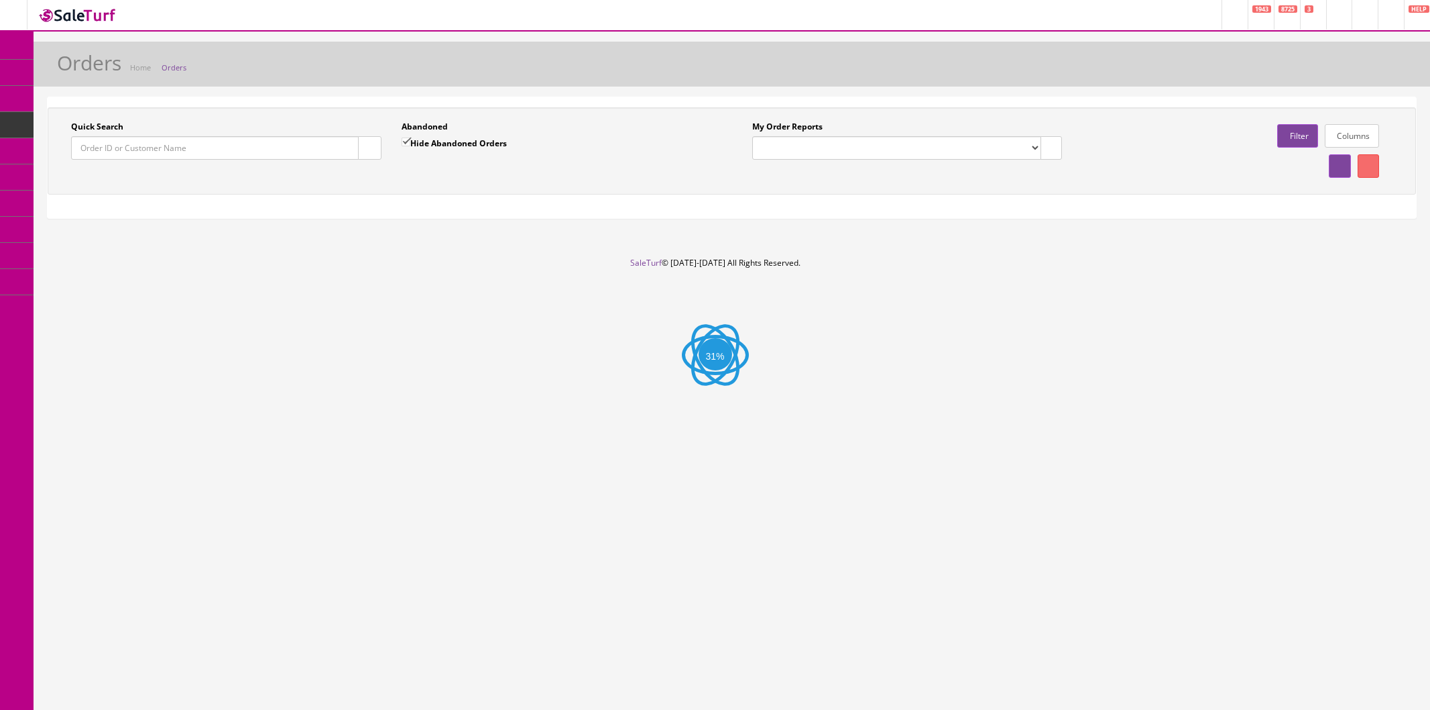  What do you see at coordinates (406, 141) in the screenshot?
I see `input: Hide Abandoned Orders` at bounding box center [406, 141].